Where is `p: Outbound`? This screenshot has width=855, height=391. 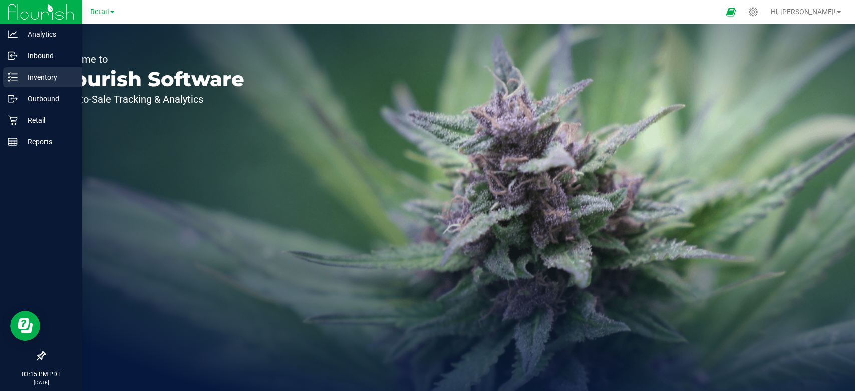 p: Outbound is located at coordinates (48, 99).